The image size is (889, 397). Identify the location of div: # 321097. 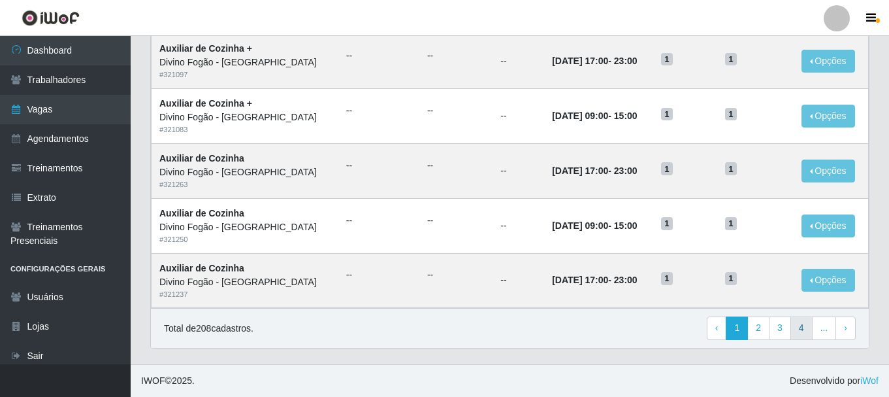
(245, 74).